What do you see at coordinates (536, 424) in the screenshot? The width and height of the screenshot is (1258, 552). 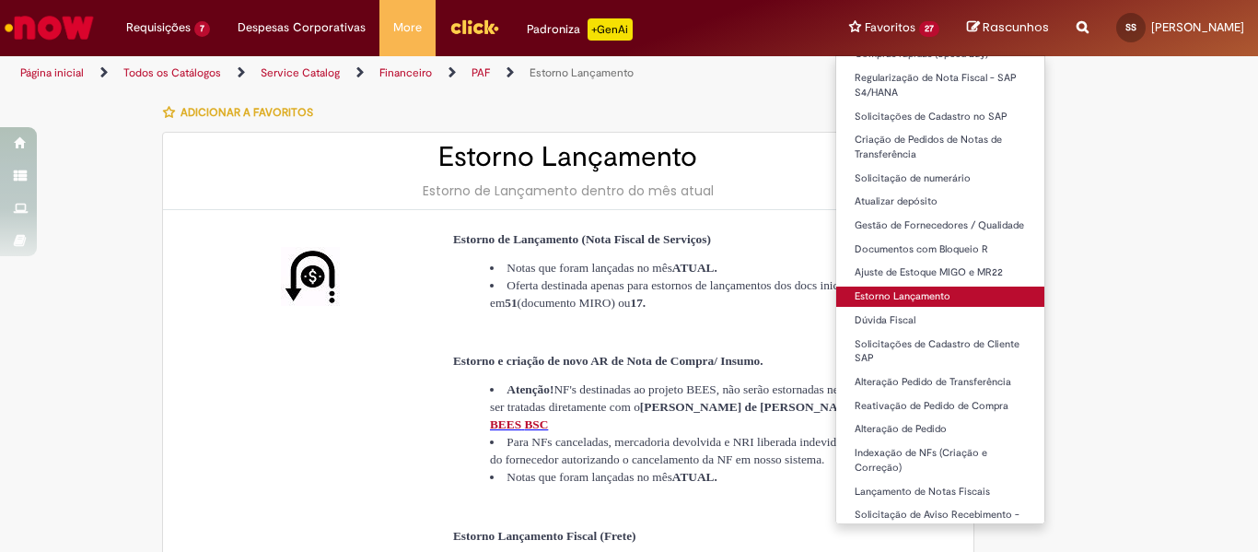 I see `span: BSC` at bounding box center [536, 424].